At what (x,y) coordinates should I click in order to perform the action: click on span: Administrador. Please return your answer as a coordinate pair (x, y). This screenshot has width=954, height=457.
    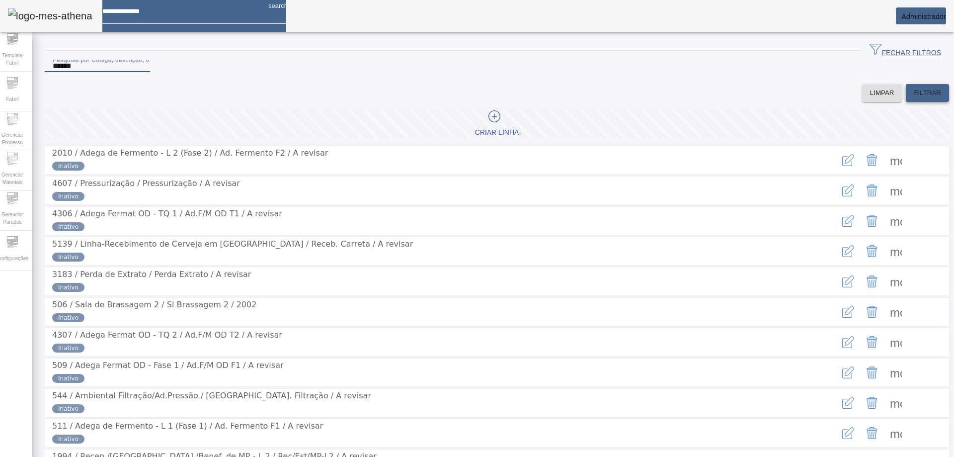
    Looking at the image, I should click on (924, 16).